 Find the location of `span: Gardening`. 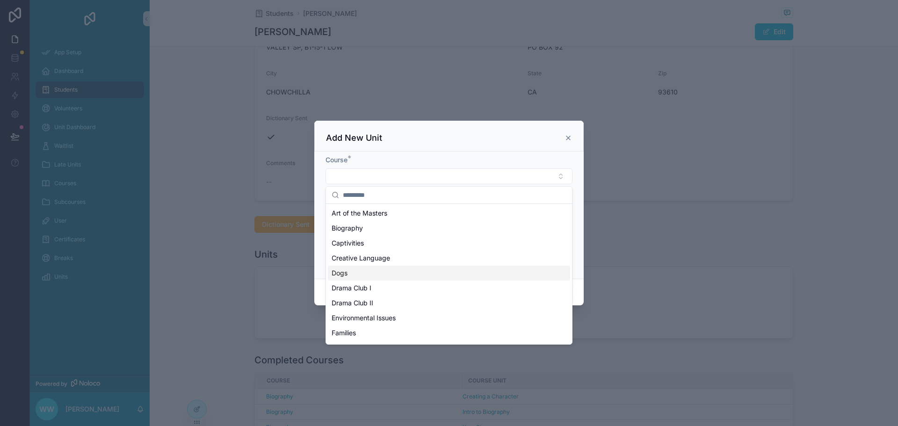

span: Gardening is located at coordinates (348, 348).